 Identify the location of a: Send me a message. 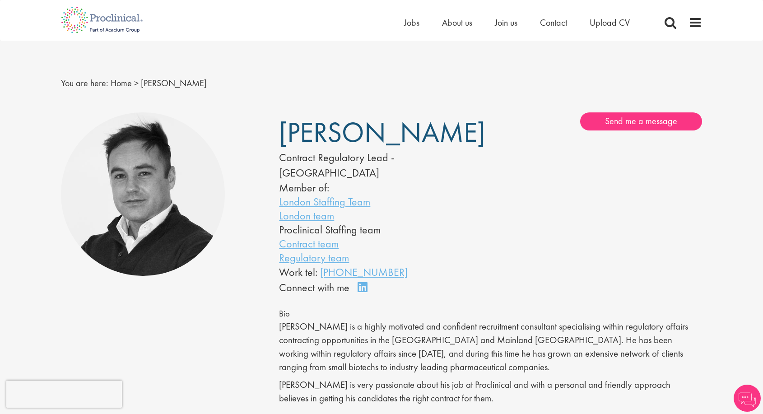
(642, 122).